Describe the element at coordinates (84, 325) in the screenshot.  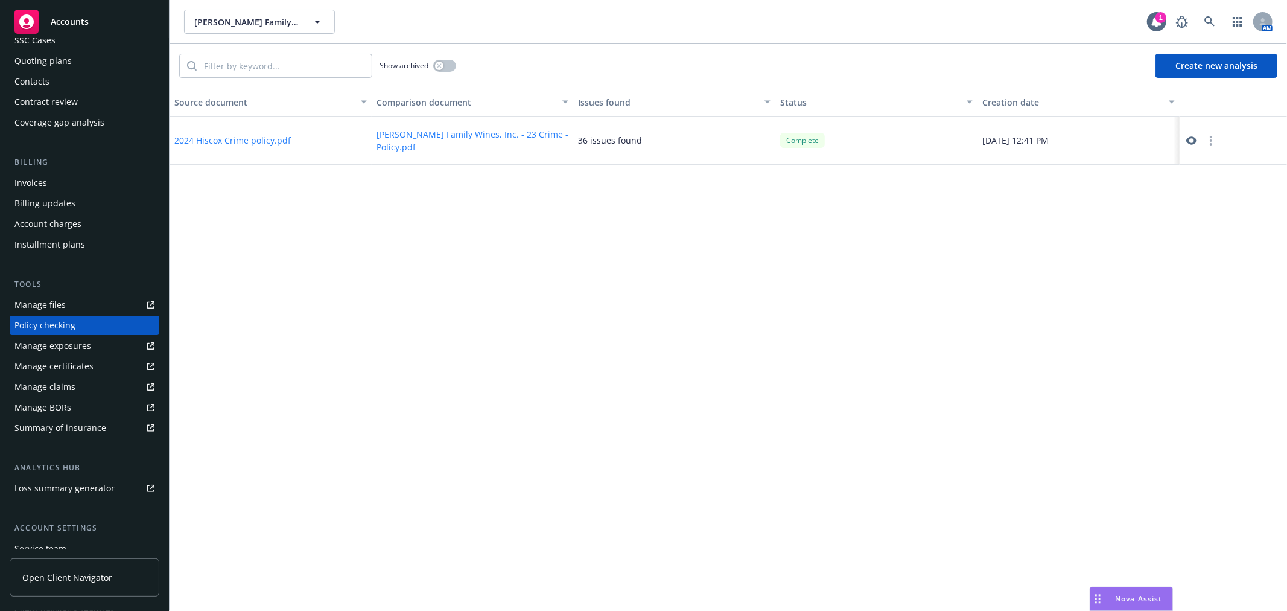
I see `a: Policy checking` at that location.